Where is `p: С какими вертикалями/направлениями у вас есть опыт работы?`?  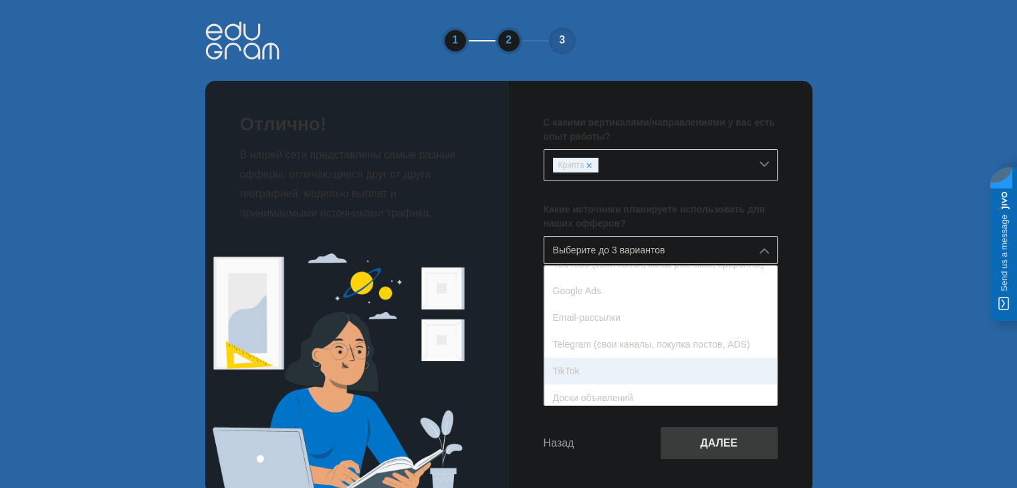 p: С какими вертикалями/направлениями у вас есть опыт работы? is located at coordinates (661, 130).